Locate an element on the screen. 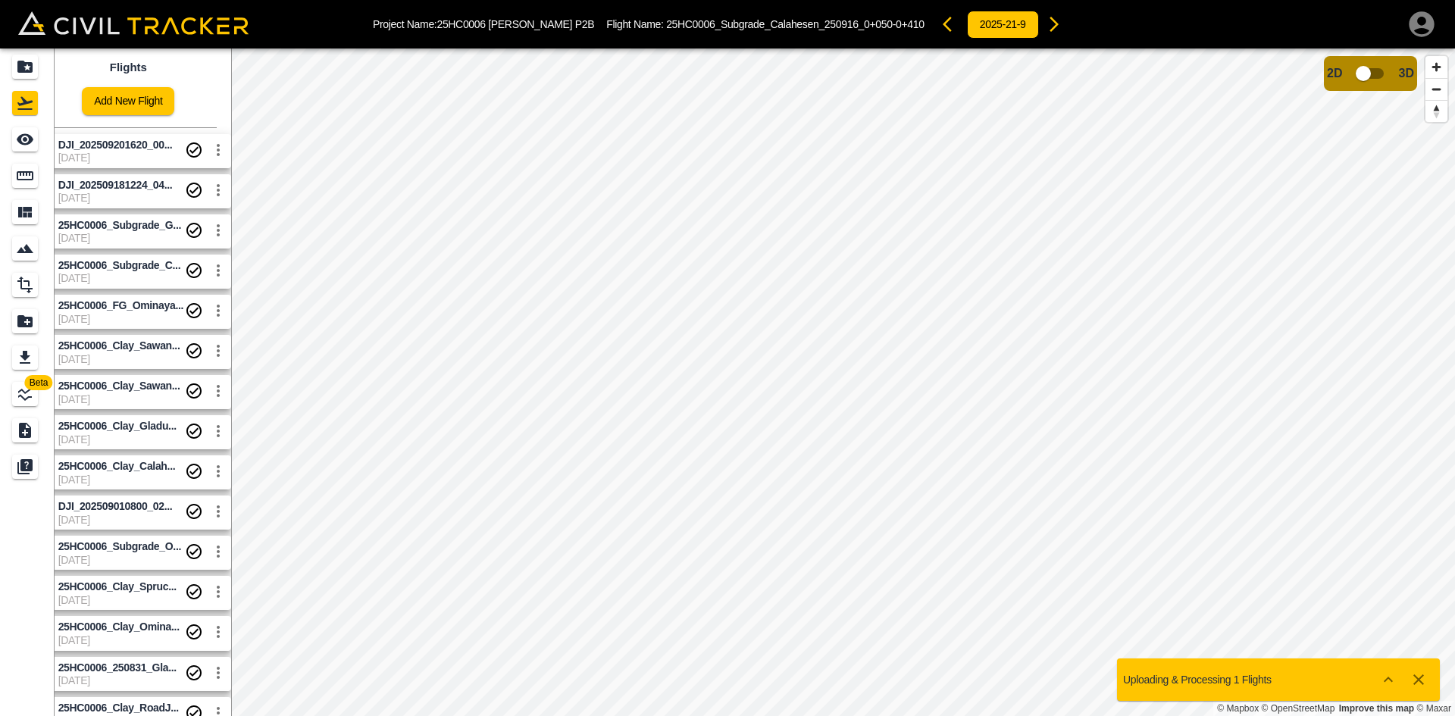 This screenshot has height=716, width=1455. span: 25HC0006_Subgrade_Calahesen_250916_0+050-0+410 is located at coordinates (795, 24).